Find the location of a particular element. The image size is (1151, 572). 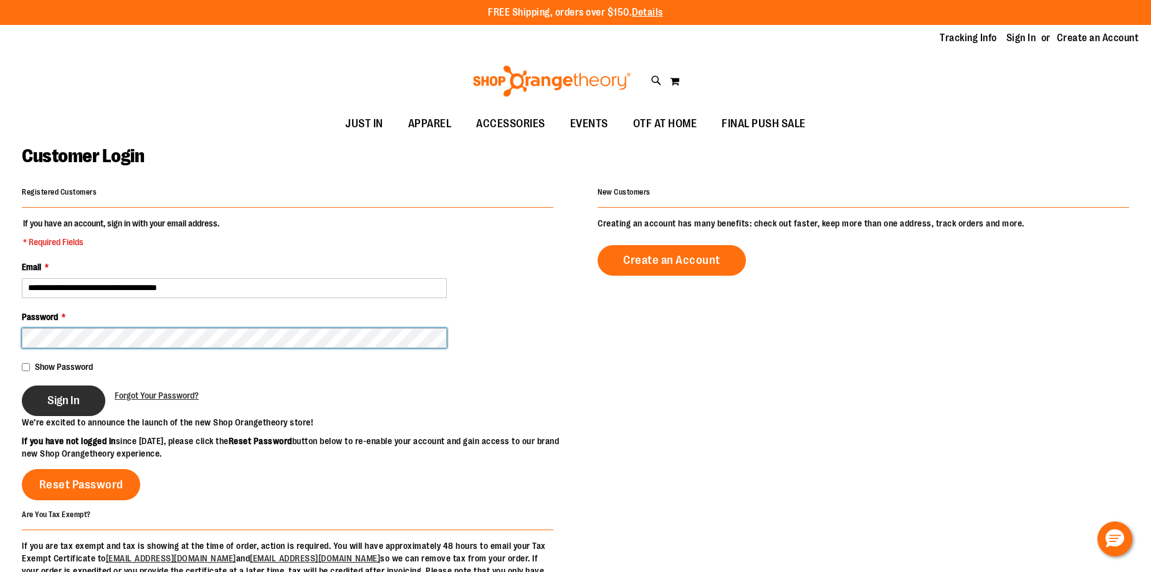

a: APPAREL is located at coordinates (430, 124).